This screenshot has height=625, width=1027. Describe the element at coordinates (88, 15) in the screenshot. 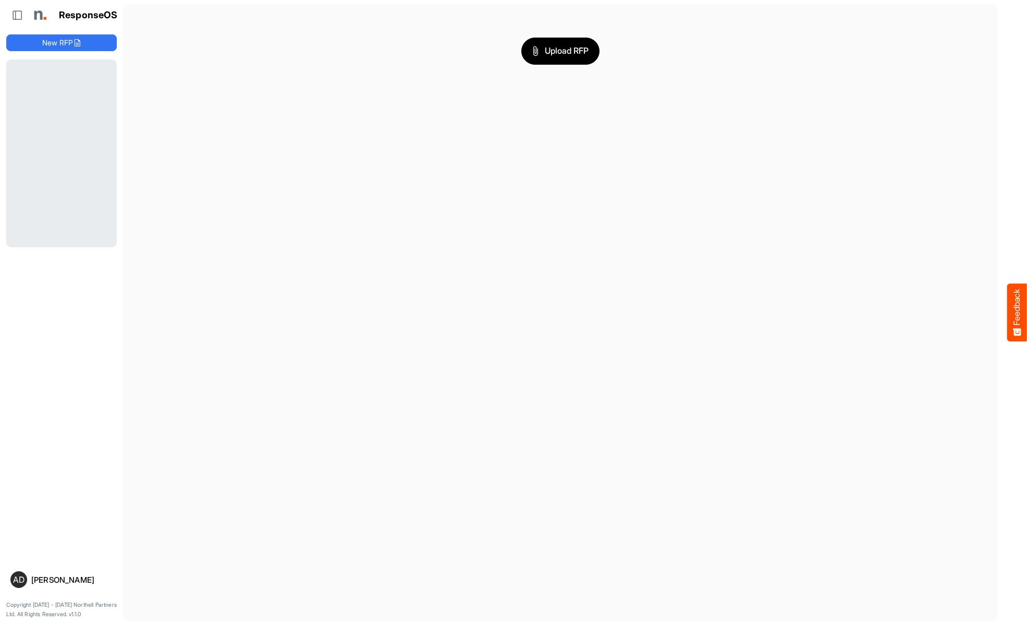

I see `h1: ResponseOS` at that location.